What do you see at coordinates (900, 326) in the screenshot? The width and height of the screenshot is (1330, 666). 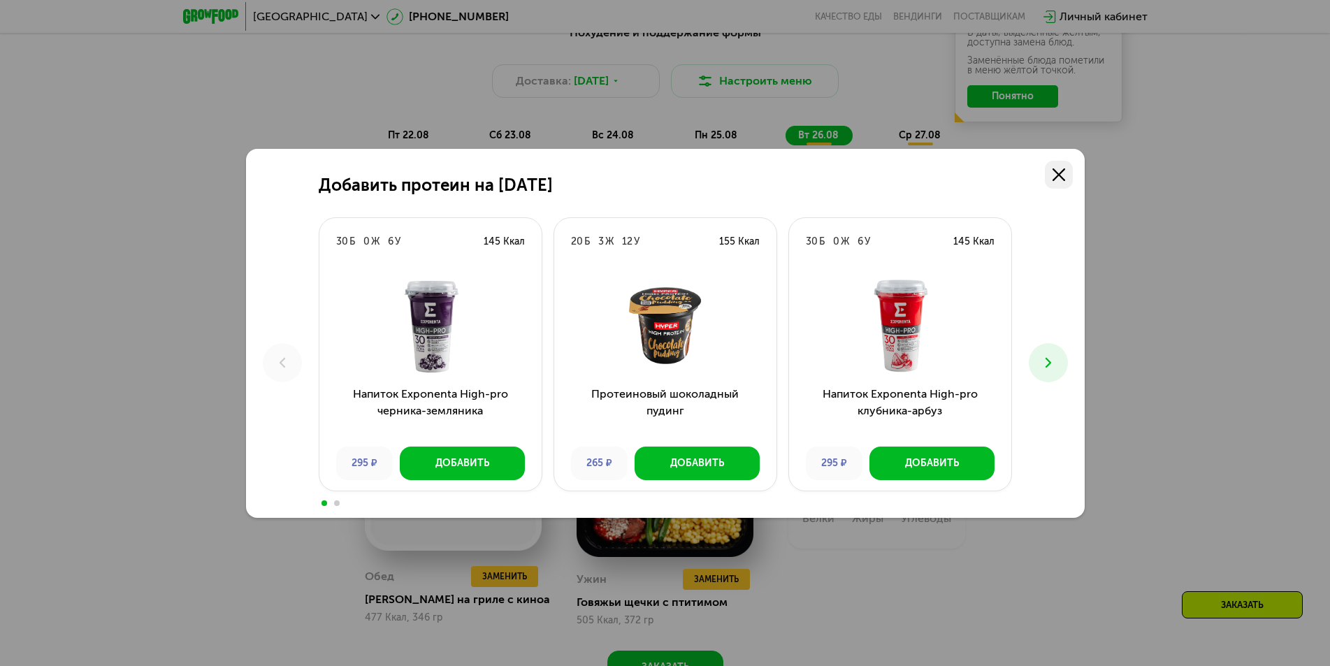 I see `img: Напиток Exponenta High-pro клубника-арбуз` at bounding box center [900, 326].